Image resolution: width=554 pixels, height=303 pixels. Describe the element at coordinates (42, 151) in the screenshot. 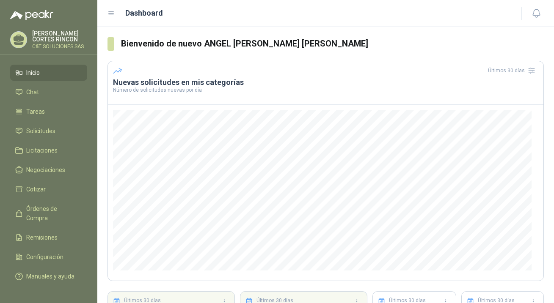

I see `span: Licitaciones` at that location.